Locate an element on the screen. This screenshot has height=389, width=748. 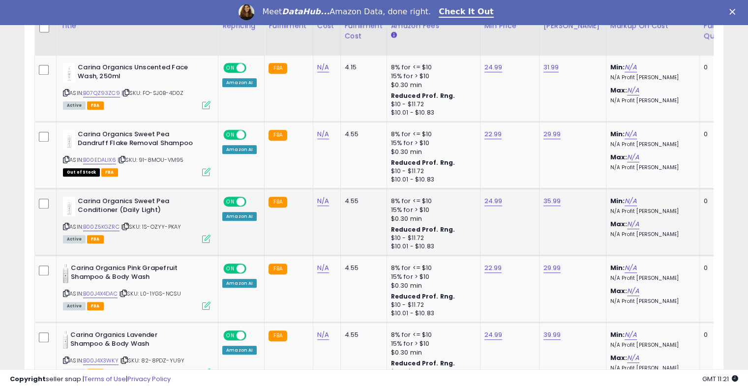
span: ON is located at coordinates (230, 134).